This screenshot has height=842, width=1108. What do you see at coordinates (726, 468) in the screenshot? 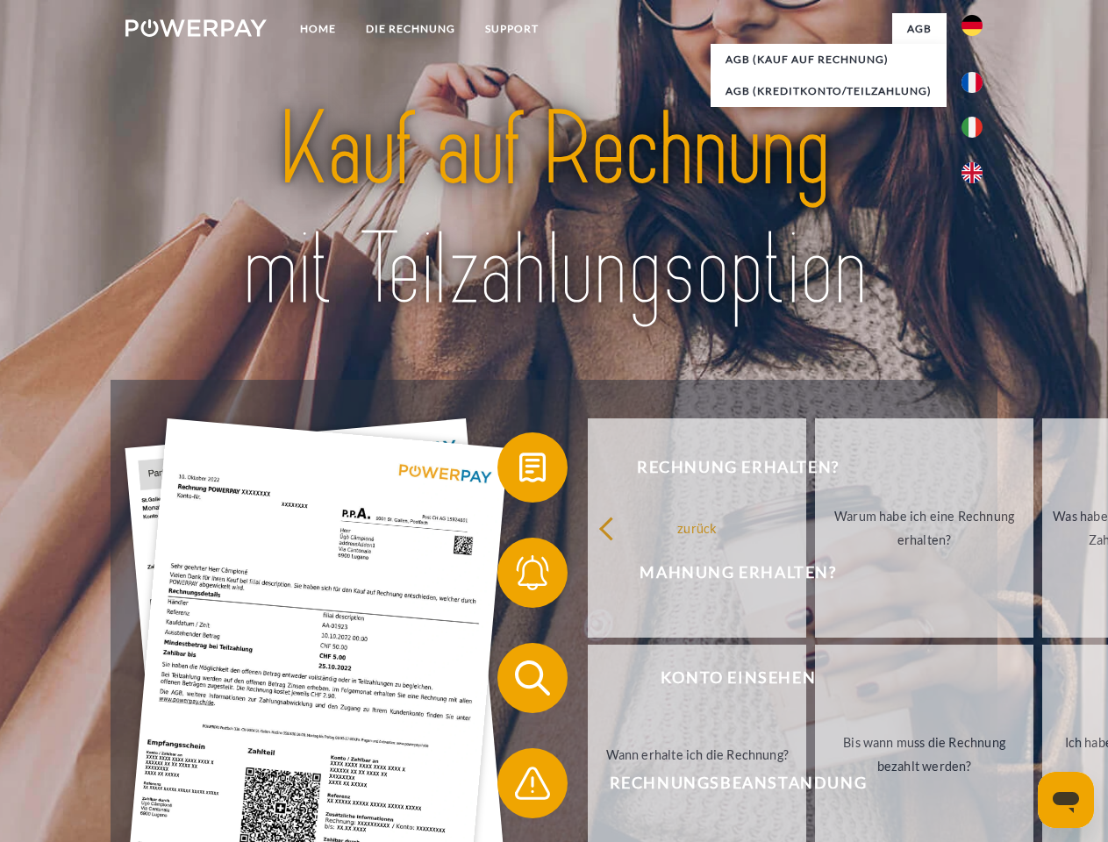
I see `a: Rechnung erhalten?` at bounding box center [726, 468].